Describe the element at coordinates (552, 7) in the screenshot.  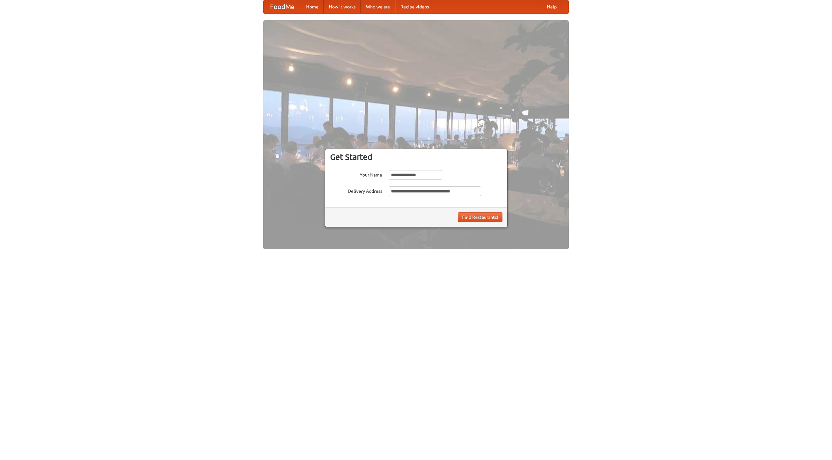
I see `a: Help` at that location.